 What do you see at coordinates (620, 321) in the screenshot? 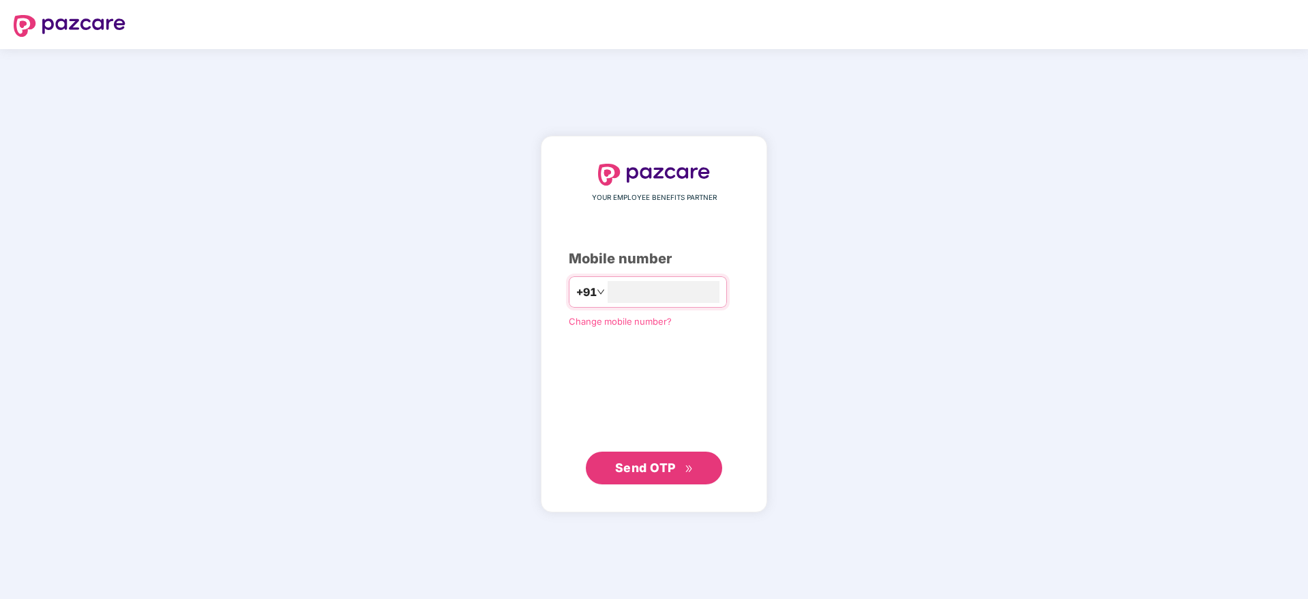
I see `a: Change mobile number?` at bounding box center [620, 321].